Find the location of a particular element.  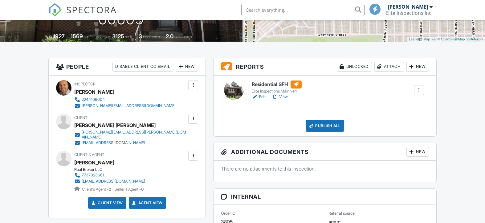

div: 3 is located at coordinates (141, 36).